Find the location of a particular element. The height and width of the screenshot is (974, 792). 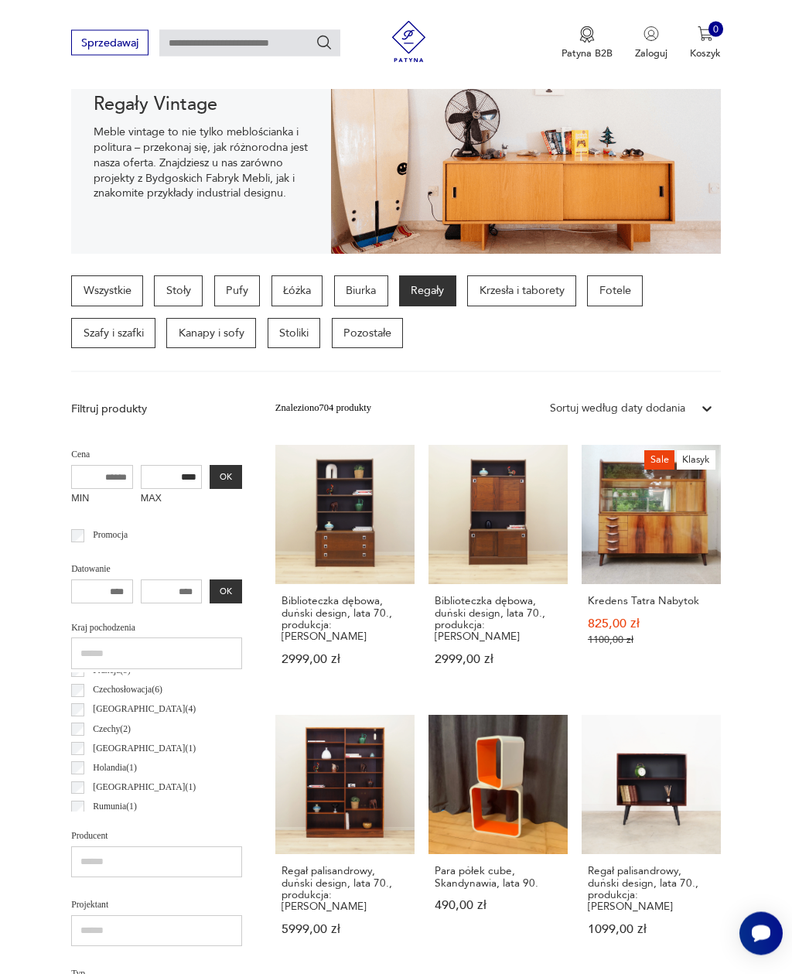

a: Kanapy i sofy is located at coordinates (211, 334).